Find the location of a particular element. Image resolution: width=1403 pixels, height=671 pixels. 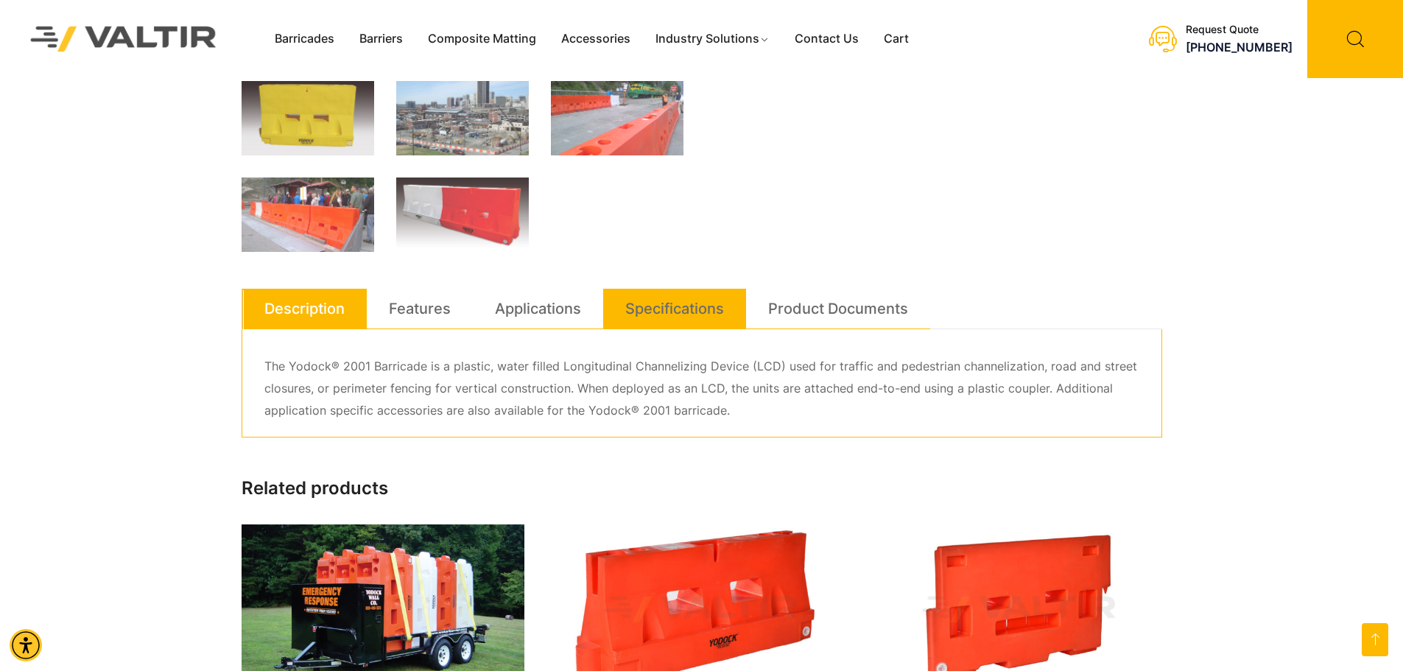

a: Product Documents is located at coordinates (838, 309).